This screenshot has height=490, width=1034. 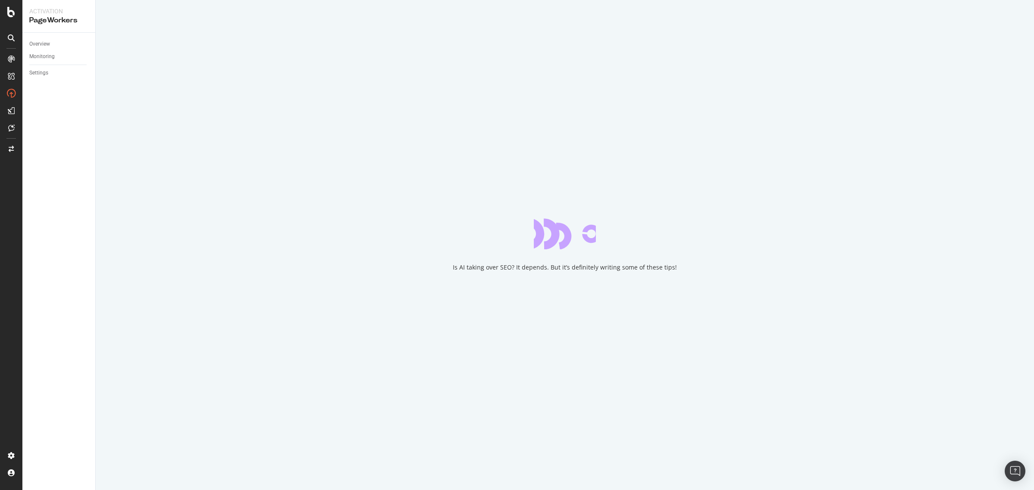 I want to click on div: PageWorkers, so click(x=59, y=20).